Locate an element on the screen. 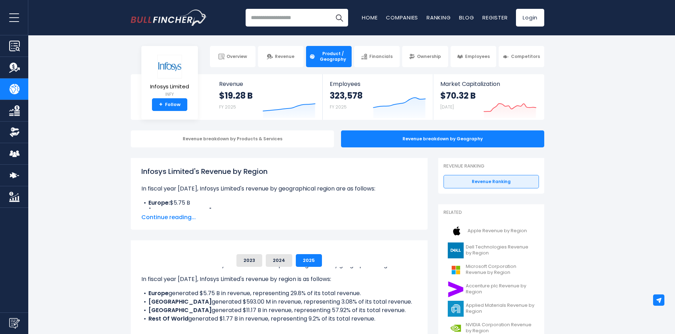 Image resolution: width=675 pixels, height=334 pixels. strong: 323,578 is located at coordinates (346, 95).